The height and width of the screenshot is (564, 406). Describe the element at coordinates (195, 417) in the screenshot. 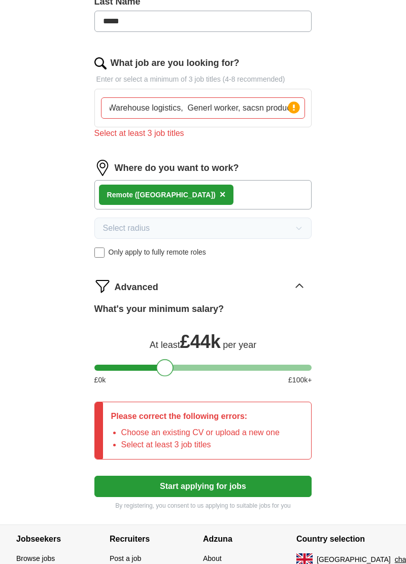

I see `p: Please correct the following errors:` at that location.